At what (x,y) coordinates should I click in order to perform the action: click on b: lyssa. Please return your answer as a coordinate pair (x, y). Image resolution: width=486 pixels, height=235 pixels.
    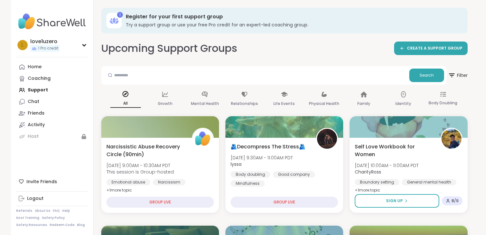
    Looking at the image, I should click on (236, 164).